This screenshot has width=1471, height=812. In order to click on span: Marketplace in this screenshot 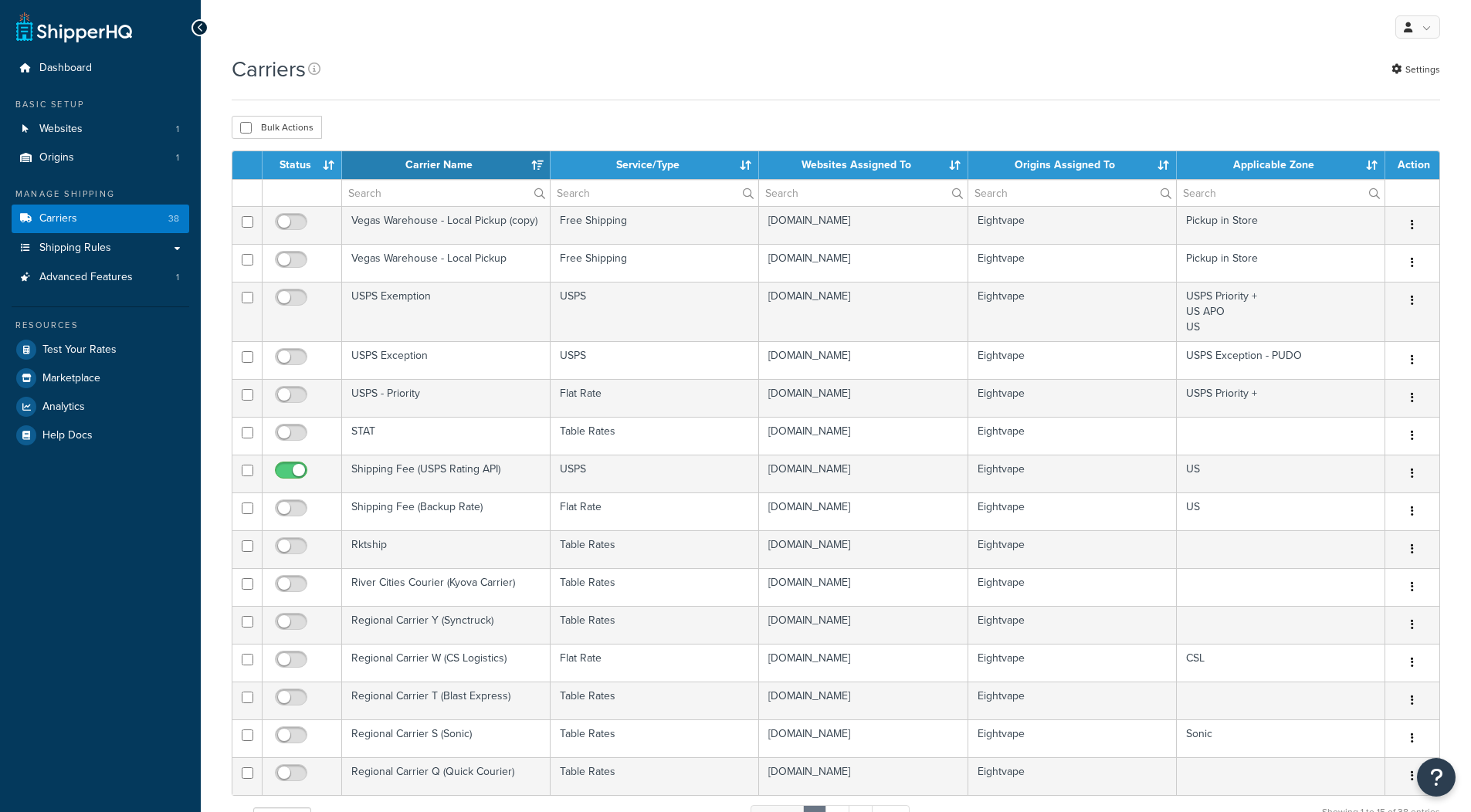, I will do `click(71, 378)`.